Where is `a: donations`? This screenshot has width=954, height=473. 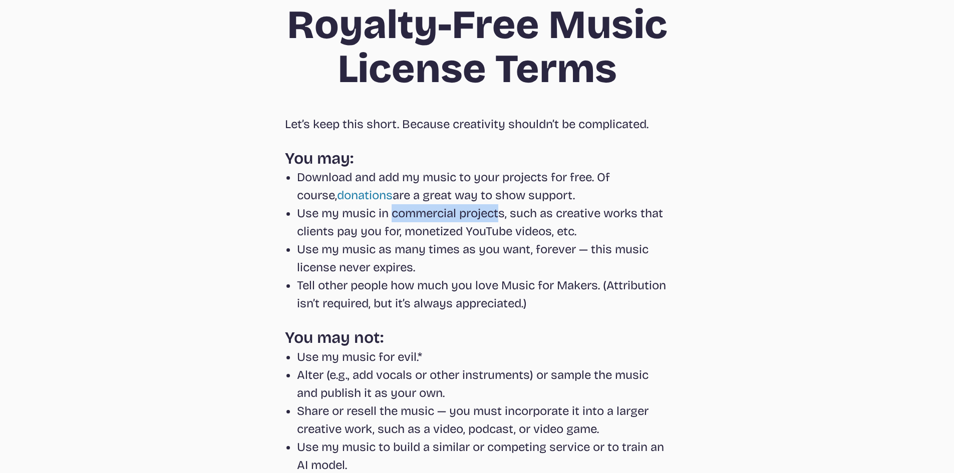 a: donations is located at coordinates (364, 195).